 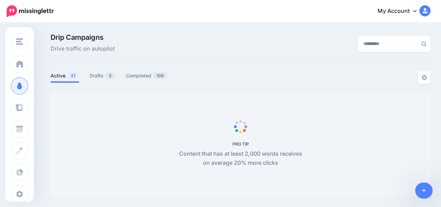 I want to click on img: Missinglettr, so click(x=30, y=11).